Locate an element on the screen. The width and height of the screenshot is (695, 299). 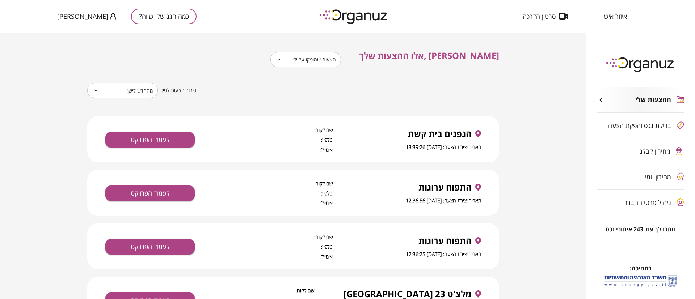
button: סרטון הדרכה is located at coordinates (545, 16).